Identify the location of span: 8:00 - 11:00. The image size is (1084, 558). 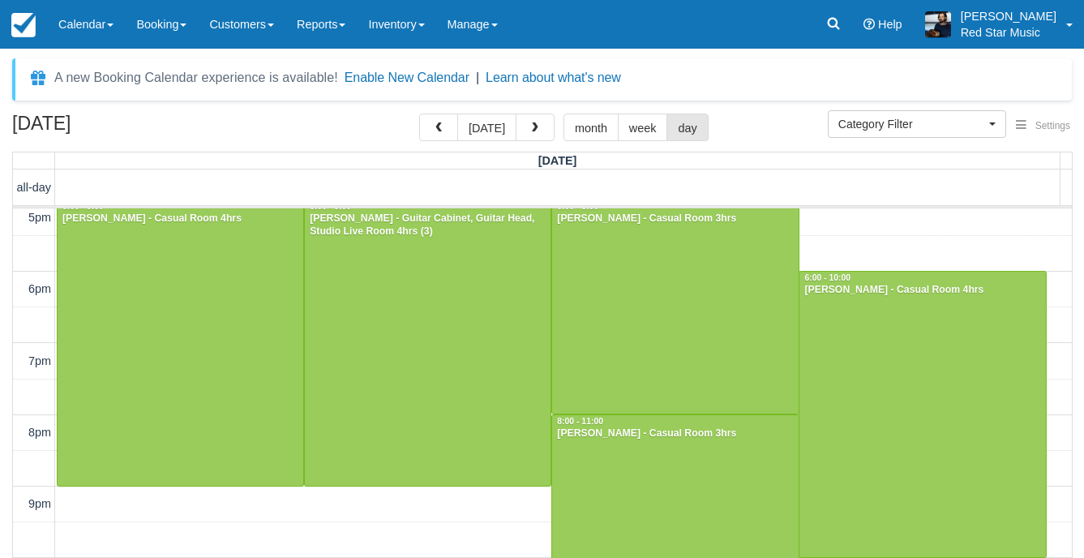
(580, 421).